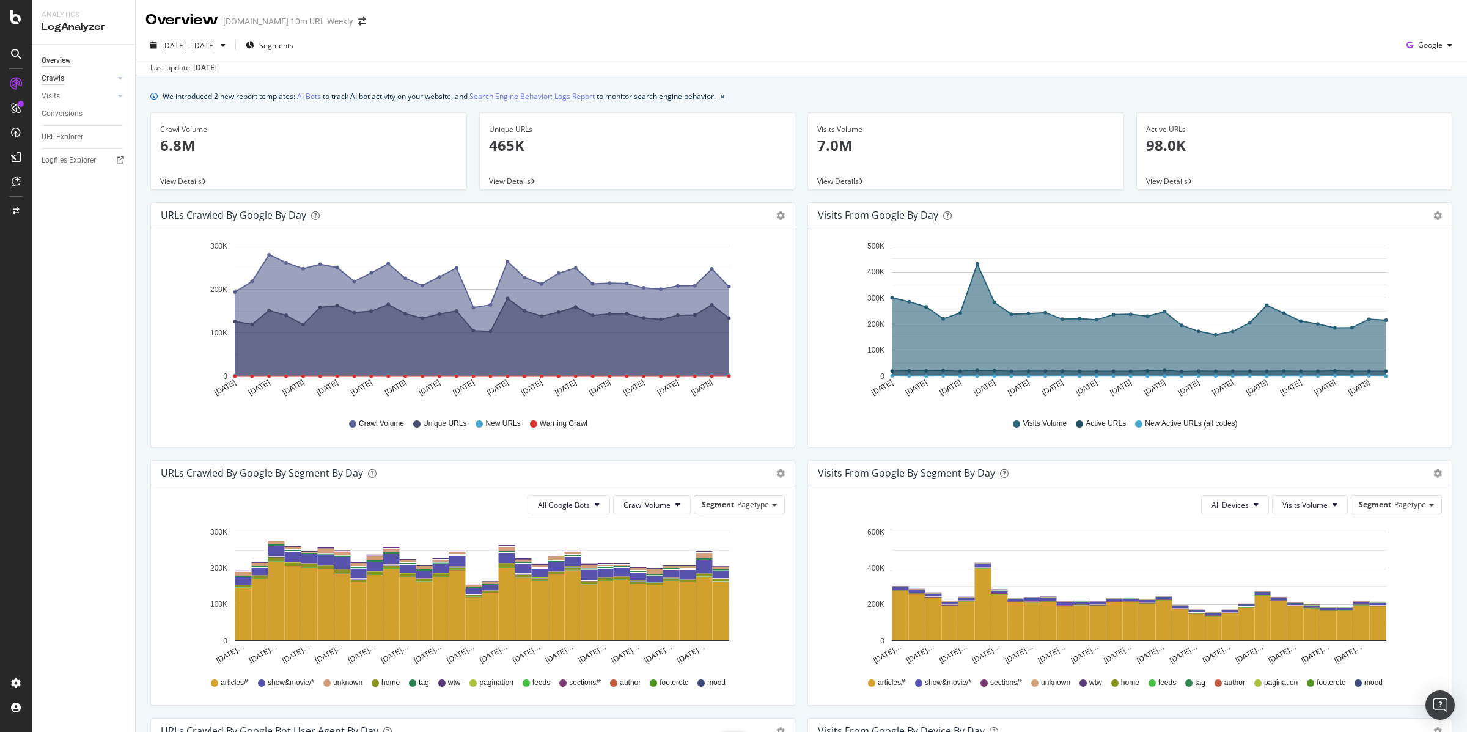 This screenshot has width=1467, height=732. I want to click on button: Crawl Volume, so click(652, 505).